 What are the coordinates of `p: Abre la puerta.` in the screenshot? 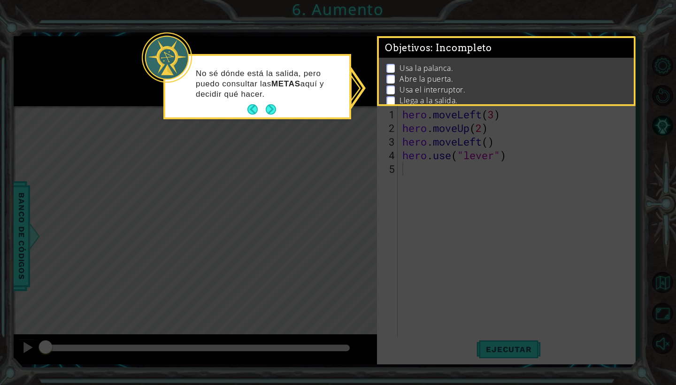 It's located at (426, 79).